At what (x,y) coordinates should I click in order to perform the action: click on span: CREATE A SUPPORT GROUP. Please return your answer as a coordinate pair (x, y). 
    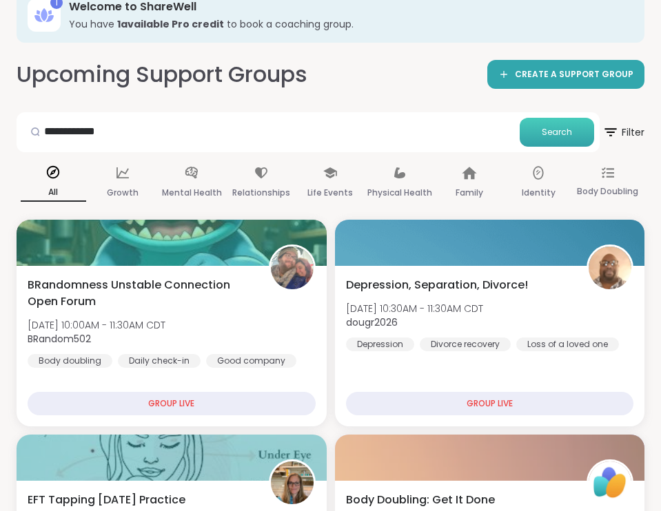
    Looking at the image, I should click on (574, 74).